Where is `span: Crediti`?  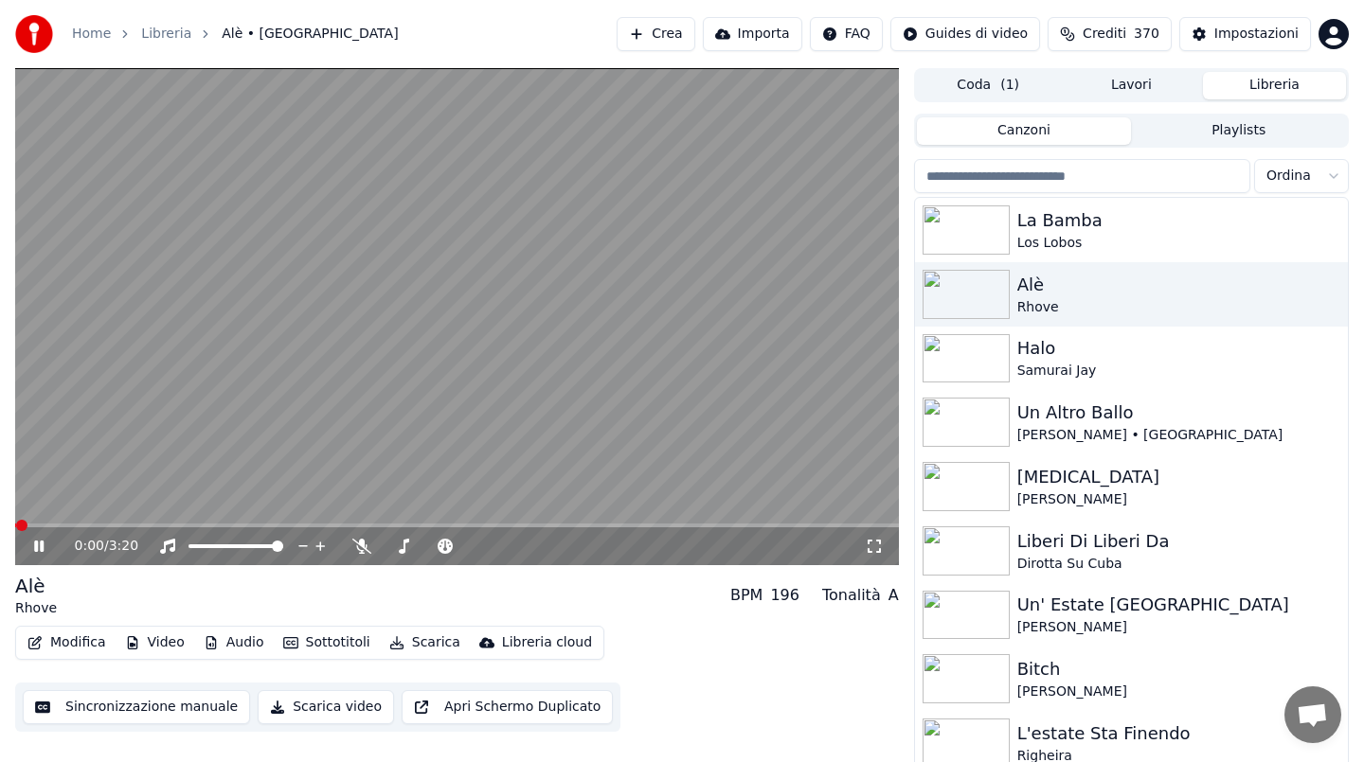 span: Crediti is located at coordinates (1104, 34).